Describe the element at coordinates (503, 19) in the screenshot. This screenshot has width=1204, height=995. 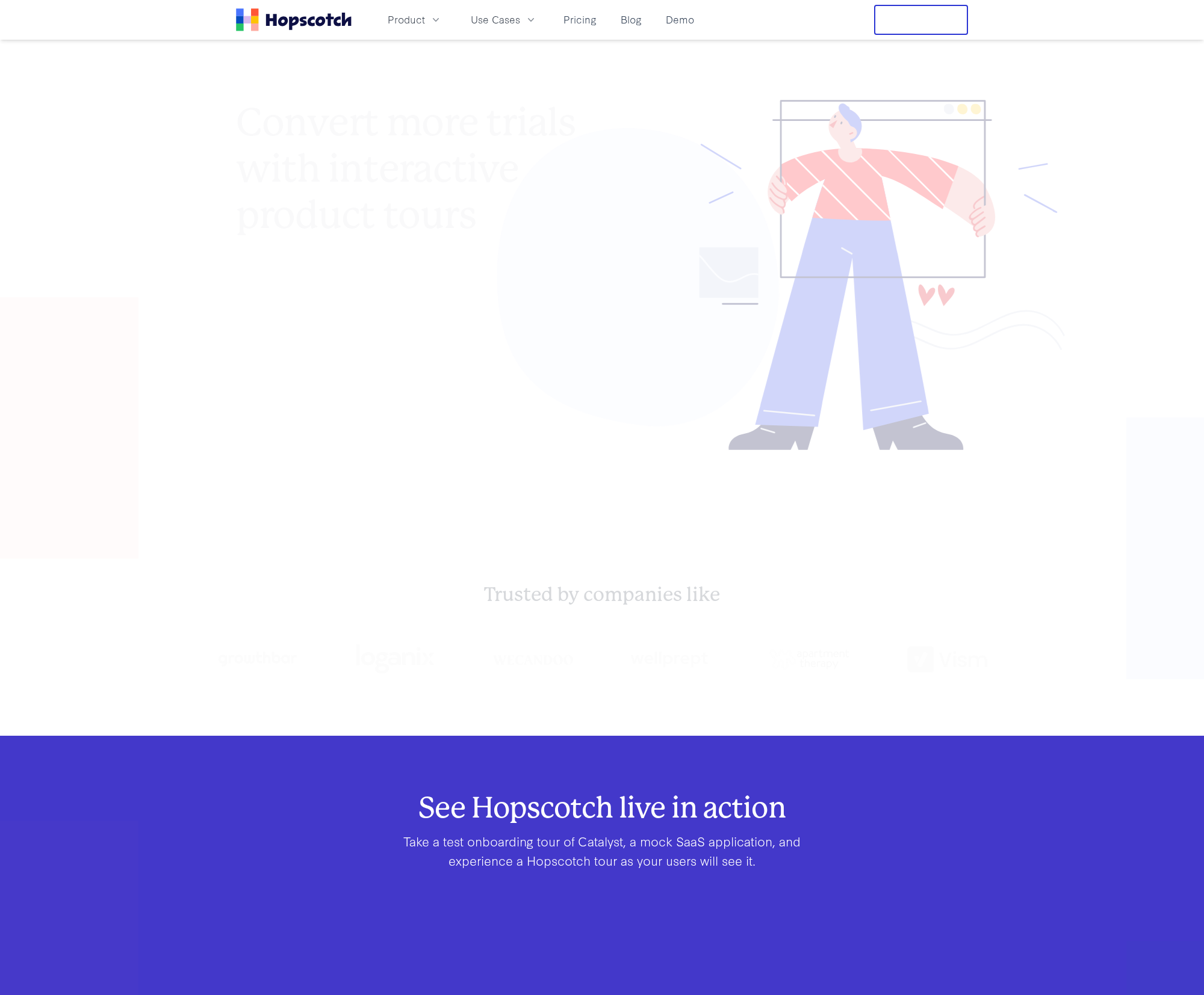
I see `button: Use Cases` at that location.